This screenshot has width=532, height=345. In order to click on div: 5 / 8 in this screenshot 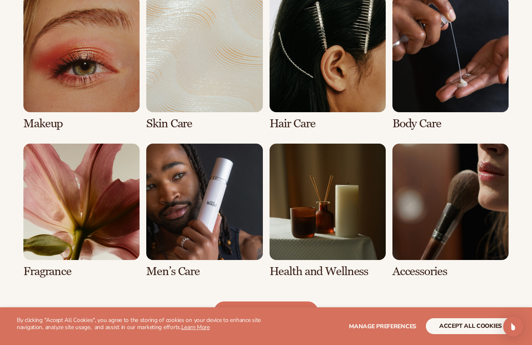, I will do `click(82, 210)`.